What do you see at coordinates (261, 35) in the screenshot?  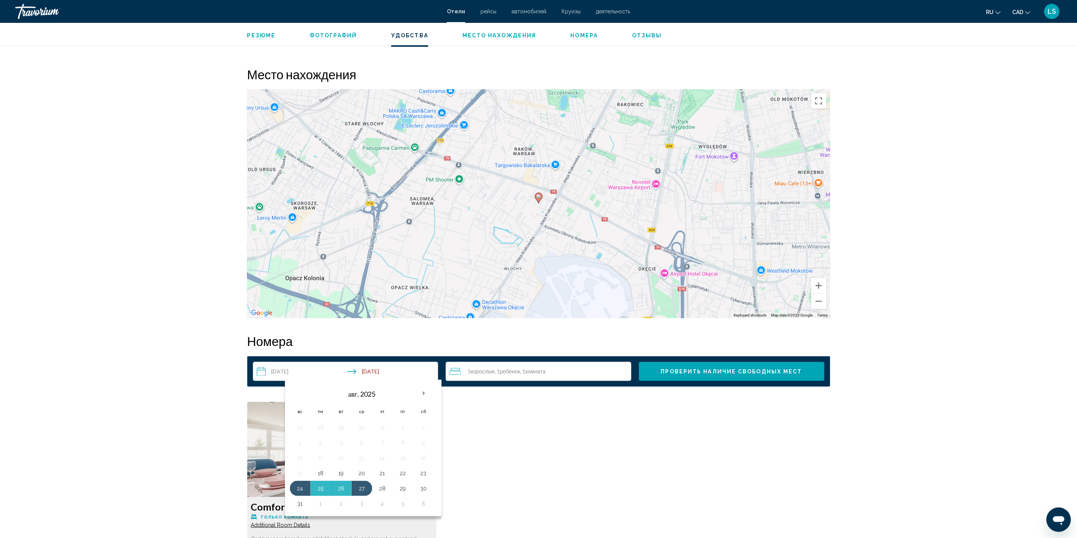 I see `span: Резюме` at bounding box center [261, 35].